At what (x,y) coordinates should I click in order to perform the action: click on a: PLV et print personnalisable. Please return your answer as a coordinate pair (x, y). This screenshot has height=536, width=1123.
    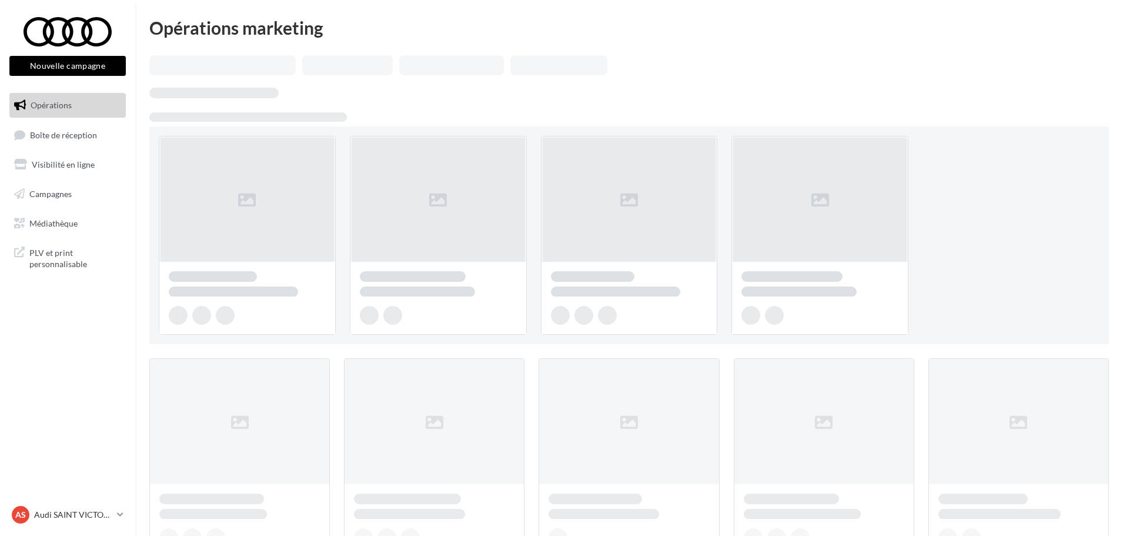
    Looking at the image, I should click on (68, 257).